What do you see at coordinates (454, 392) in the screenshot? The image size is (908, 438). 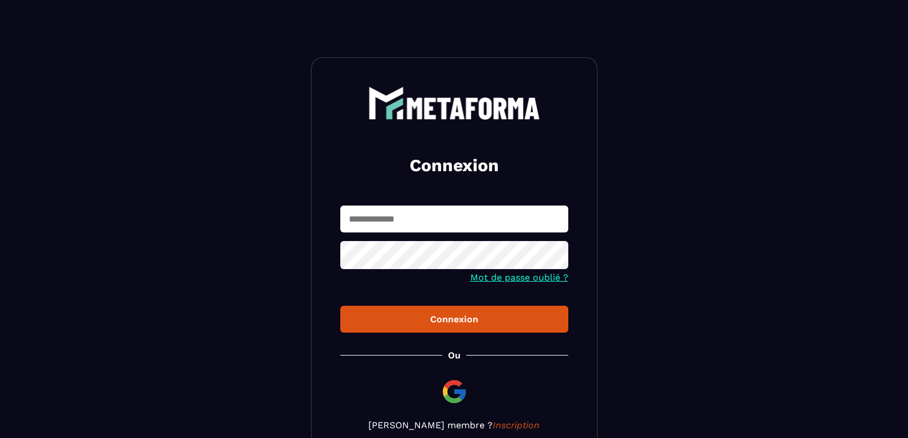 I see `img: google` at bounding box center [454, 392].